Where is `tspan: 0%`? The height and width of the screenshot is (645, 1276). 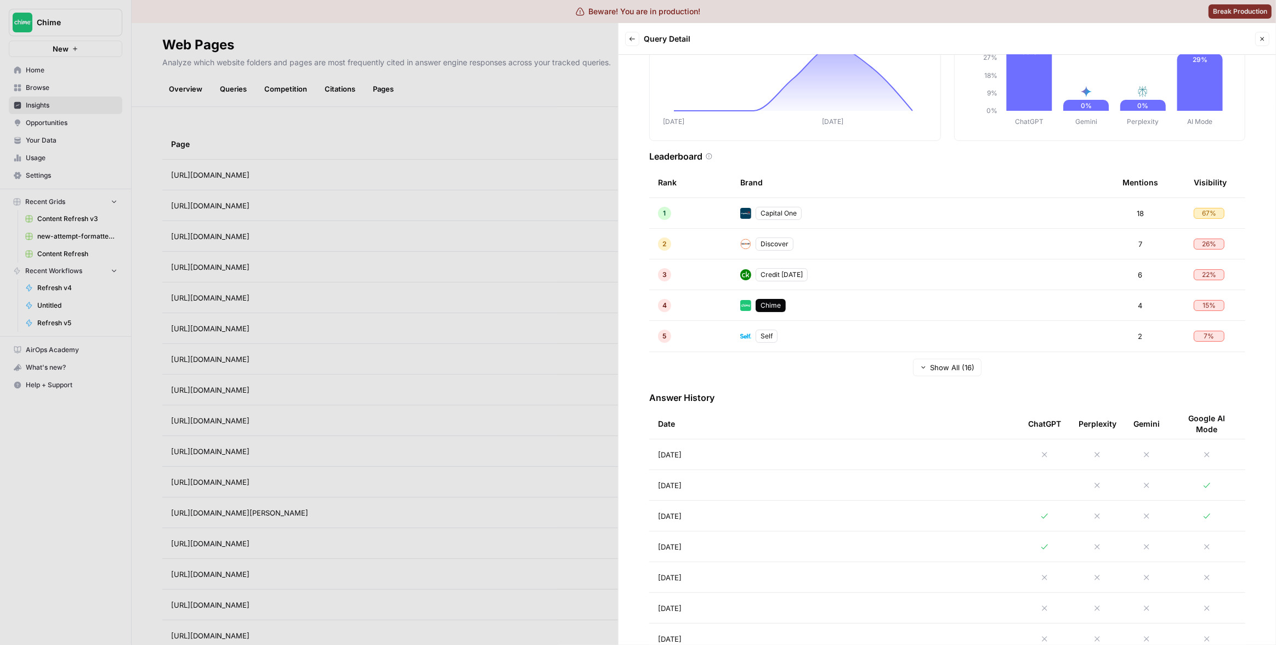
tspan: 0% is located at coordinates (992, 110).